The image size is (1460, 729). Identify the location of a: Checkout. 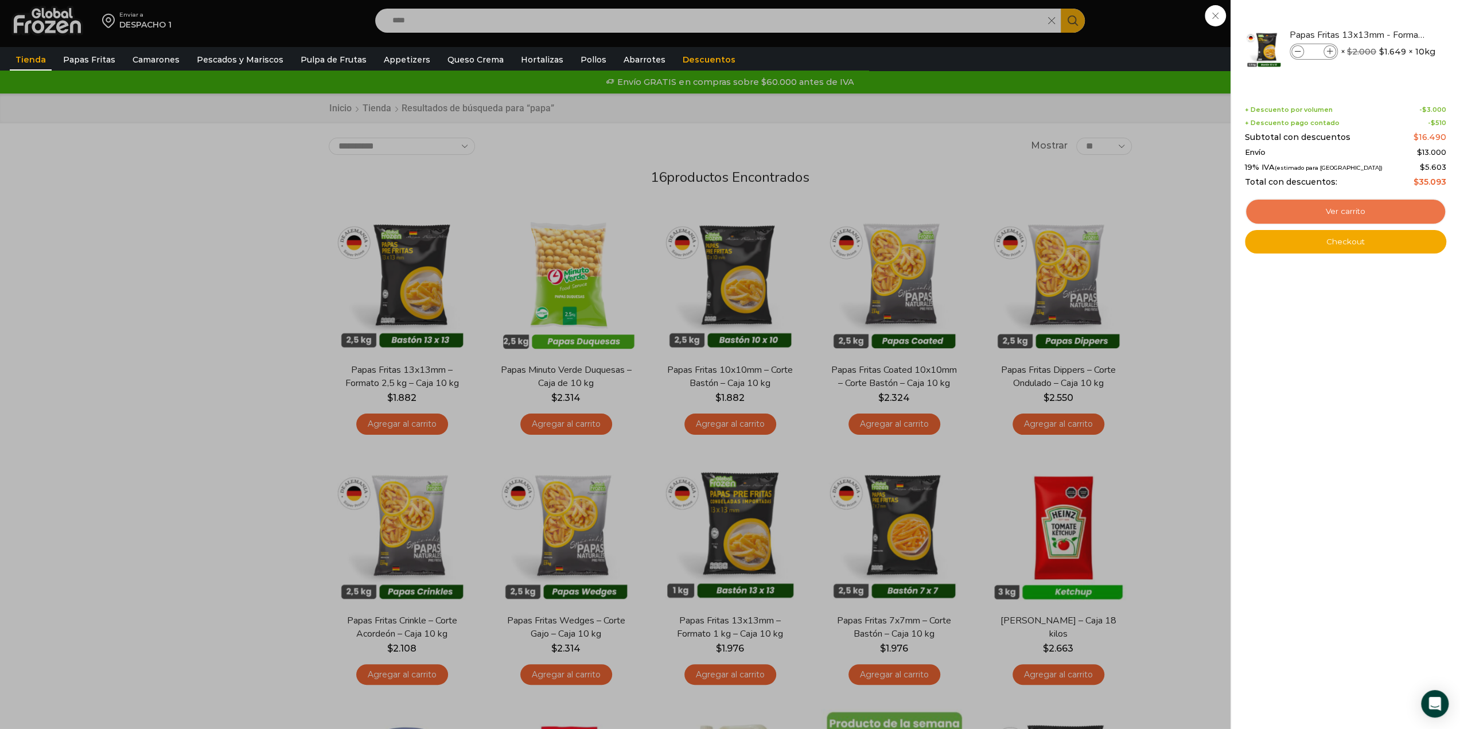
(1345, 242).